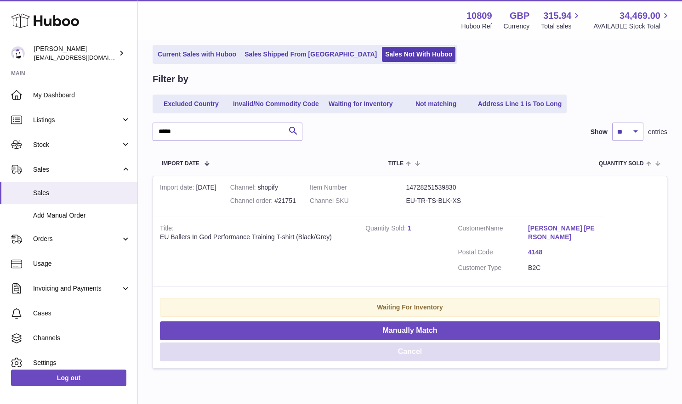  I want to click on button: Manually Match, so click(410, 331).